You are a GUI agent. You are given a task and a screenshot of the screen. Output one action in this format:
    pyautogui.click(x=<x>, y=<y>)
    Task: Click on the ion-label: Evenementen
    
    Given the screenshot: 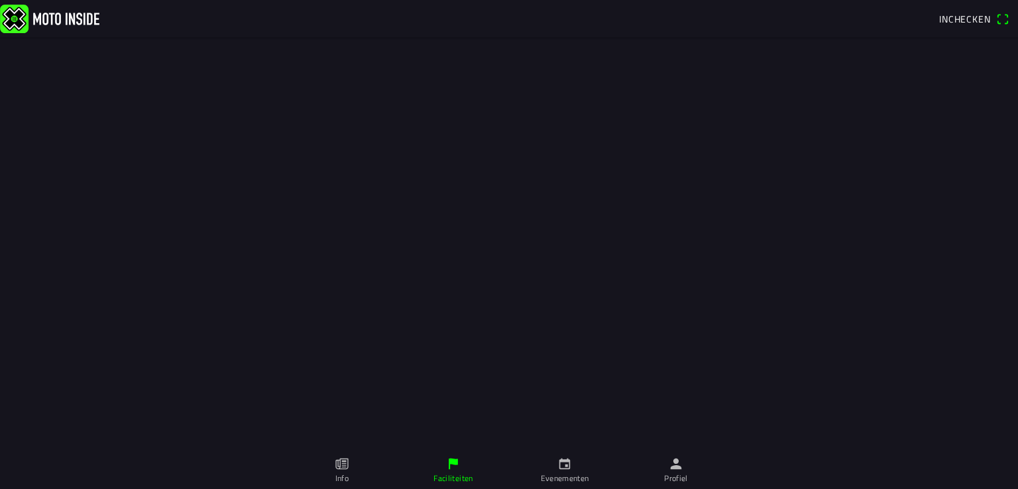 What is the action you would take?
    pyautogui.click(x=565, y=478)
    